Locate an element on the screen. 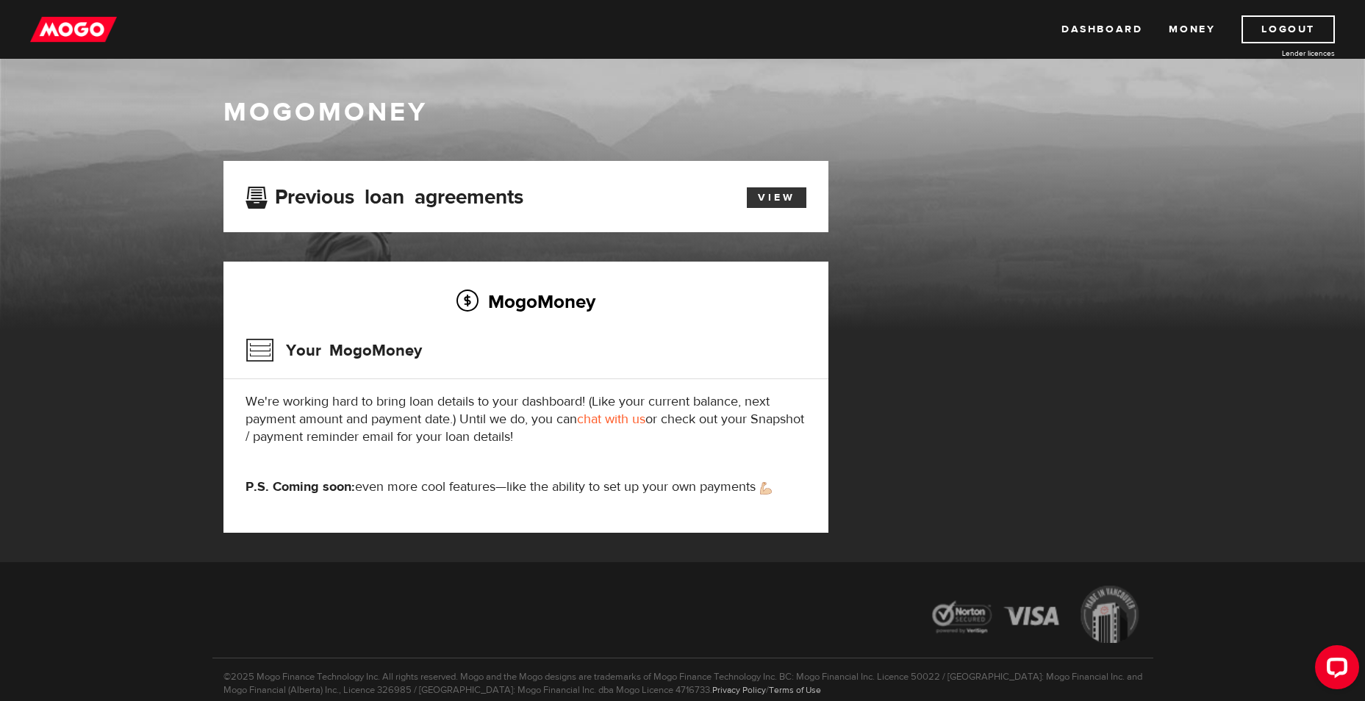 This screenshot has width=1365, height=701. a: Privacy Policy is located at coordinates (739, 690).